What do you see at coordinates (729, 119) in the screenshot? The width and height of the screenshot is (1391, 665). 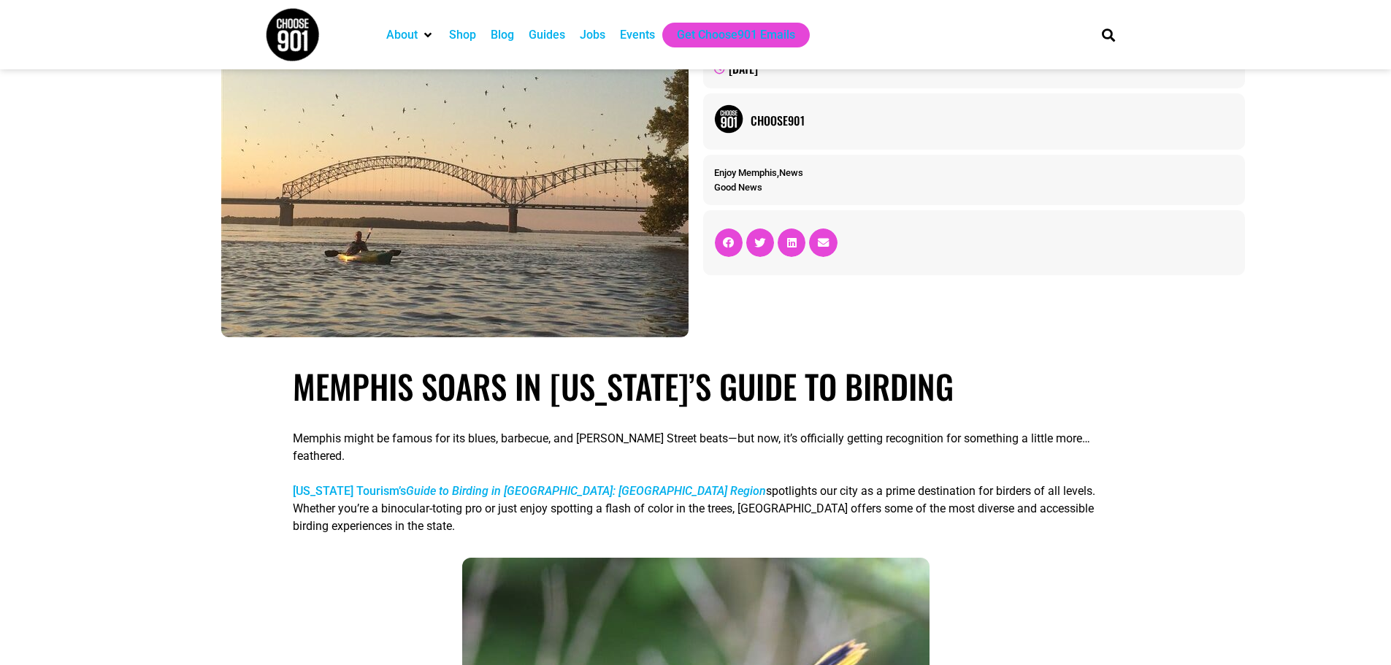 I see `img: Picture of Choose901` at bounding box center [729, 119].